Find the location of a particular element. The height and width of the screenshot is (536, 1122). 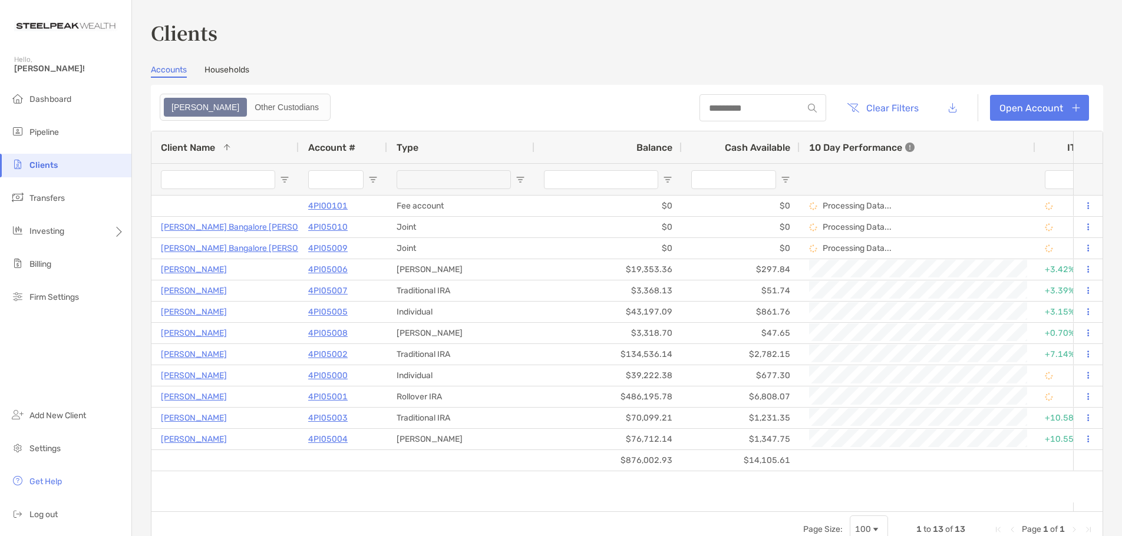

p: 4PI05008 is located at coordinates (328, 333).